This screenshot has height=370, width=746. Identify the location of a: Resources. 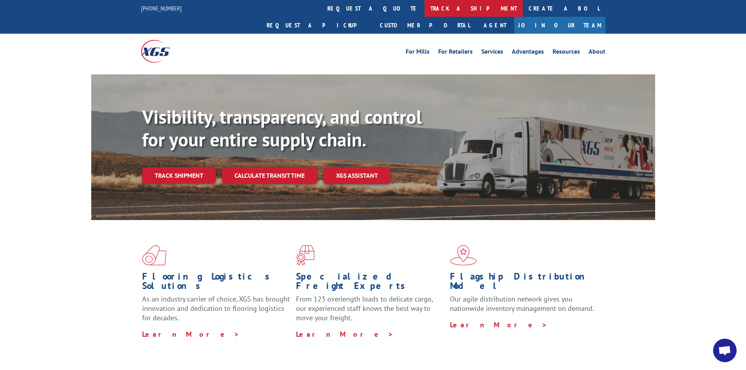
(567, 53).